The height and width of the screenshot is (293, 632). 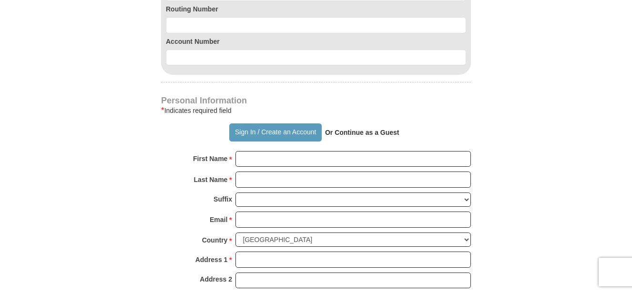 I want to click on strong: Or Continue as a Guest, so click(x=363, y=133).